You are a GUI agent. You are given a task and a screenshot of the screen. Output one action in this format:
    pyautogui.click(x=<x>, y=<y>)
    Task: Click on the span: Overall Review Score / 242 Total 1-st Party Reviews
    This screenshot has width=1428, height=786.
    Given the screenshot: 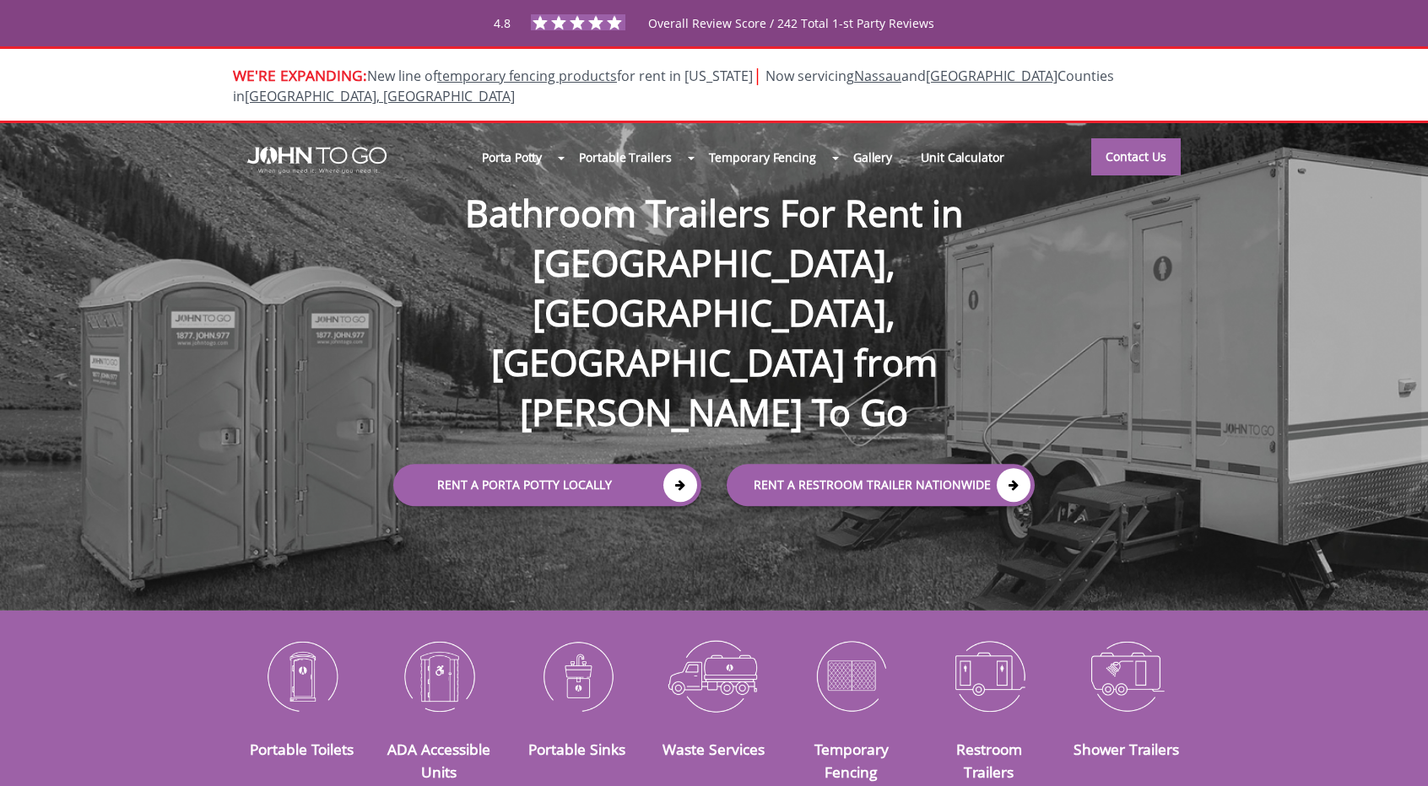 What is the action you would take?
    pyautogui.click(x=791, y=40)
    